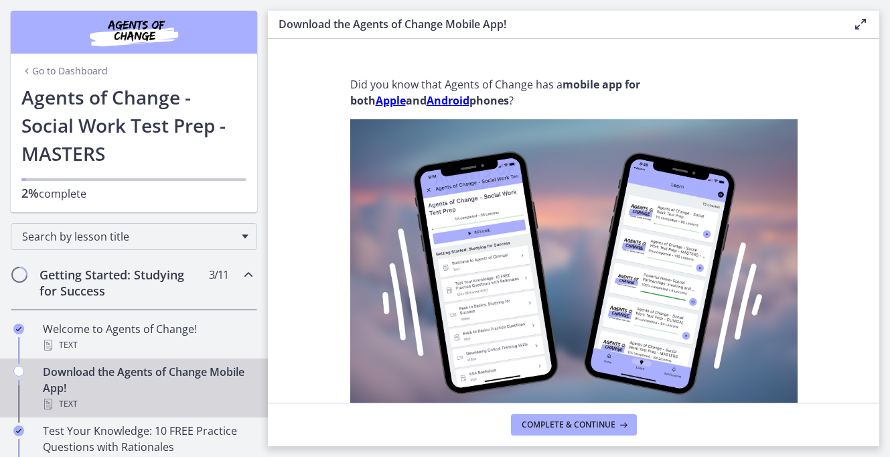  I want to click on p: Did you know that Agents of Change has a ?, so click(574, 92).